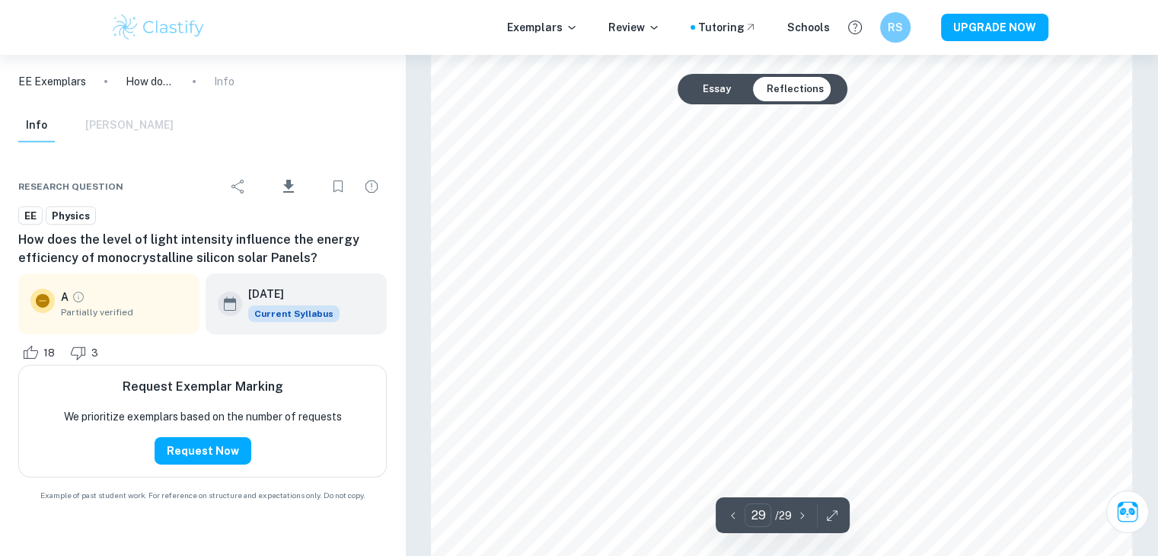 The image size is (1158, 556). What do you see at coordinates (150, 81) in the screenshot?
I see `p: How does the level of light intensity influence the energy efficiency of monocrystalline silicon ...` at bounding box center [150, 81].